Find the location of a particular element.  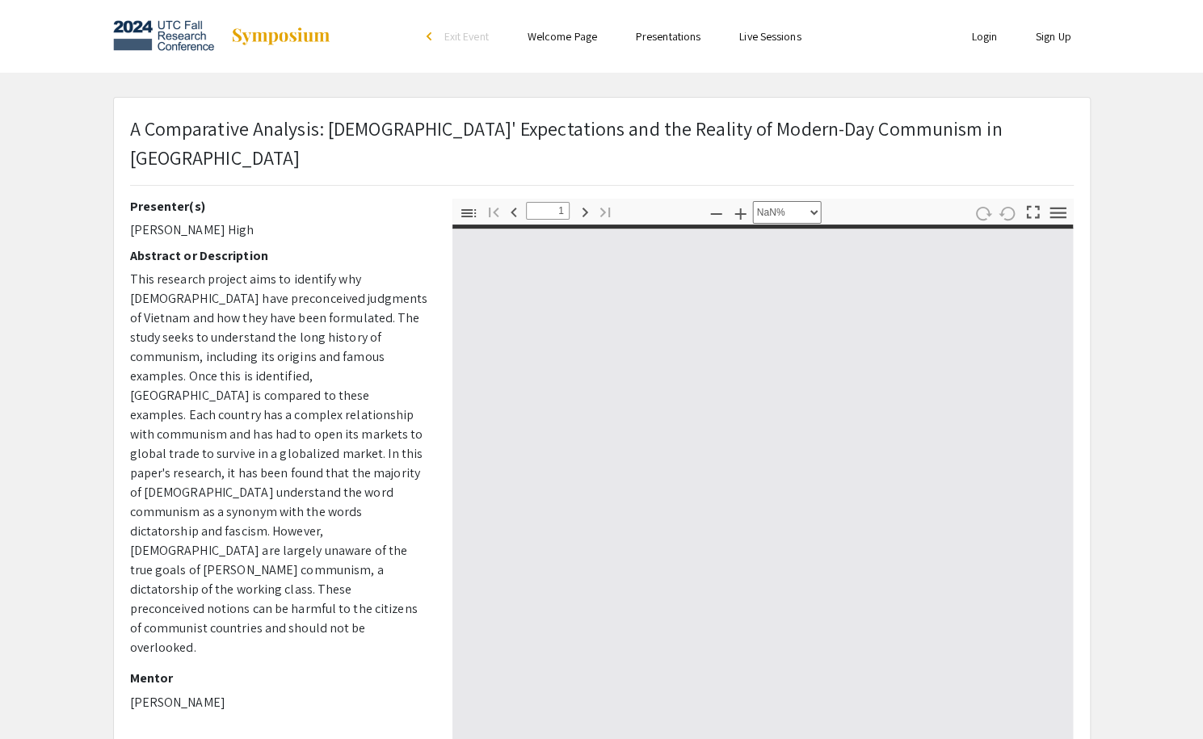

a: Login is located at coordinates (984, 36).